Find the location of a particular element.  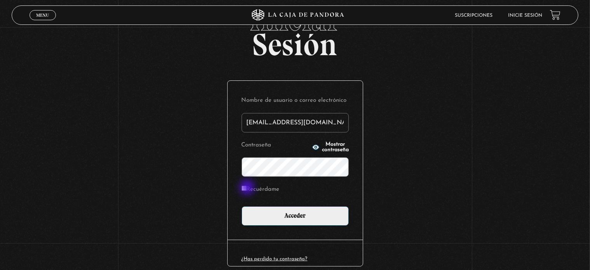

span: Menu is located at coordinates (42, 15).